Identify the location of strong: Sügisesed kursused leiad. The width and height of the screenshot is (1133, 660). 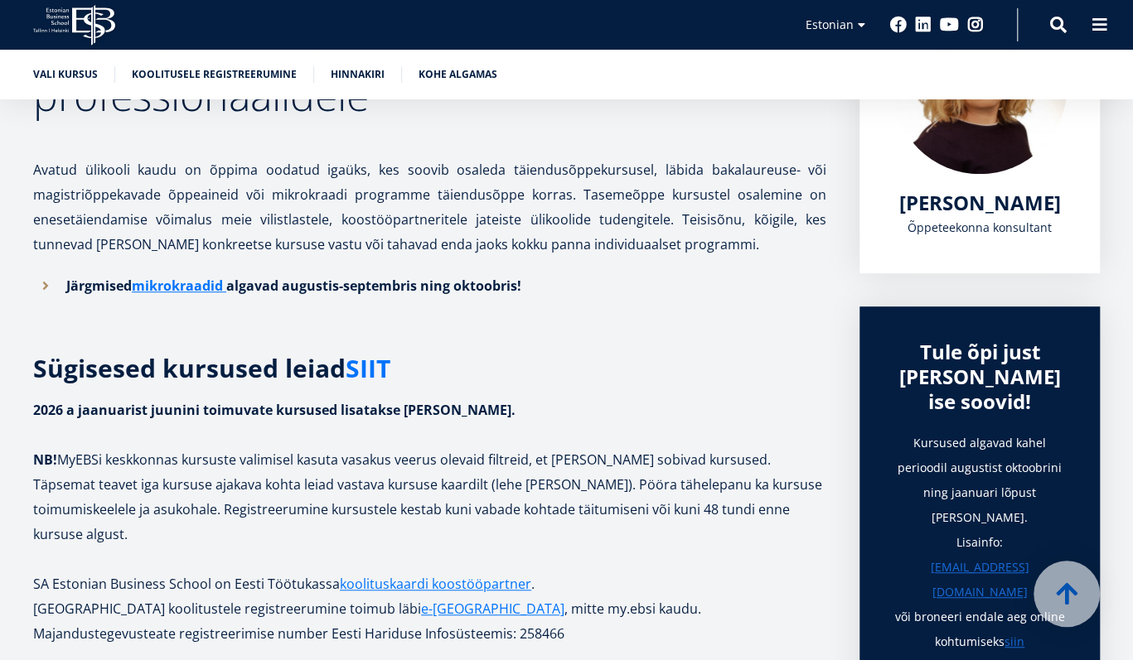
(211, 368).